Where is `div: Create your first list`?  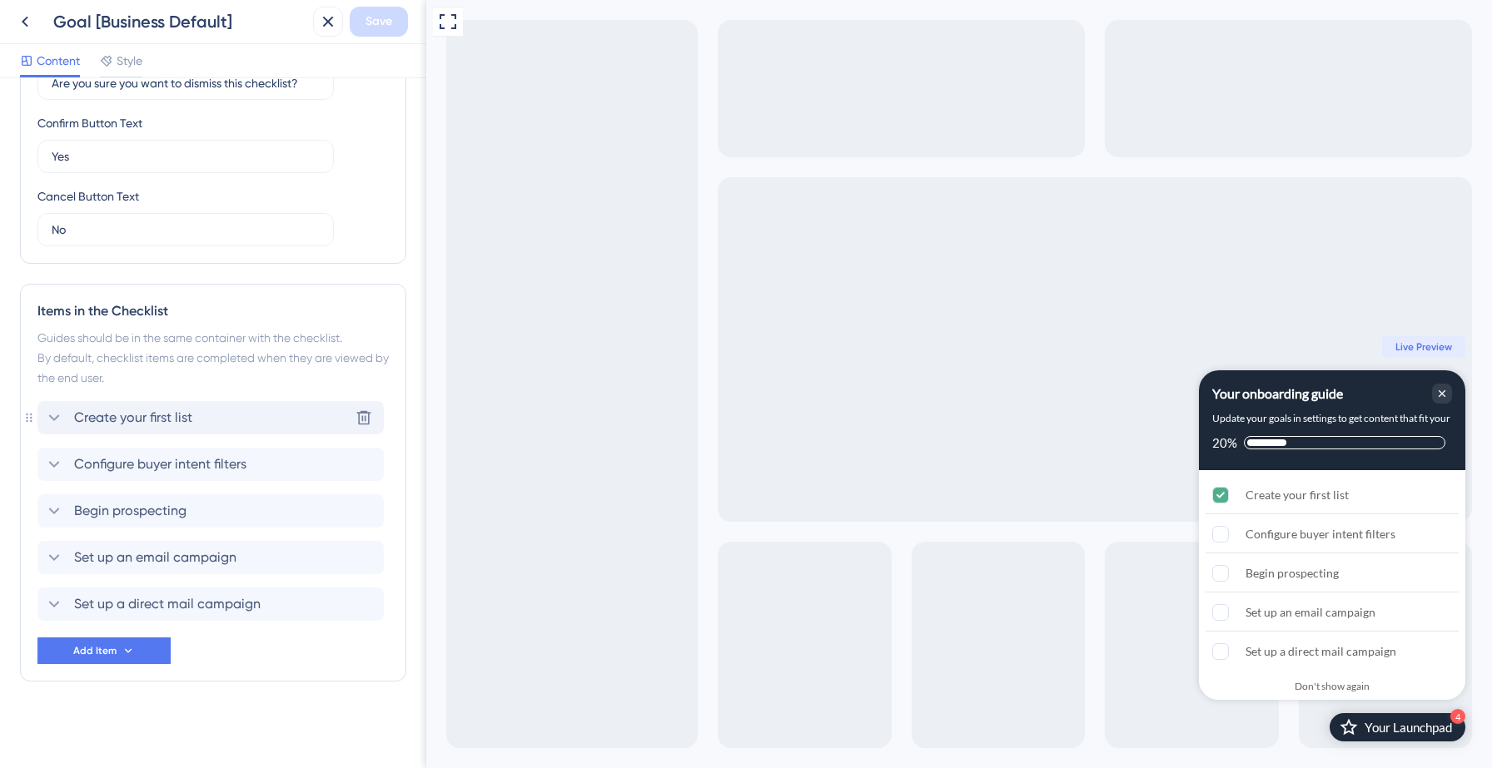 div: Create your first list is located at coordinates (871, 495).